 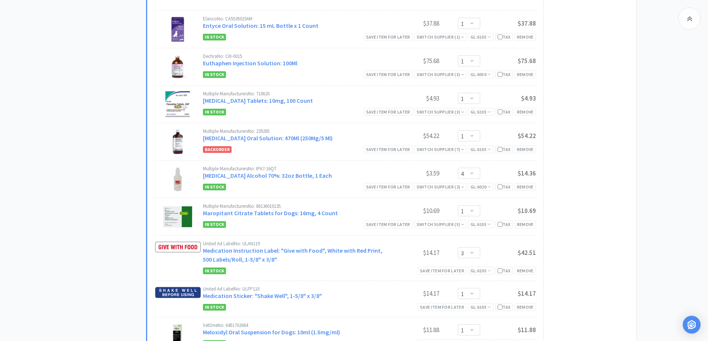 I want to click on span: $37.88, so click(x=527, y=23).